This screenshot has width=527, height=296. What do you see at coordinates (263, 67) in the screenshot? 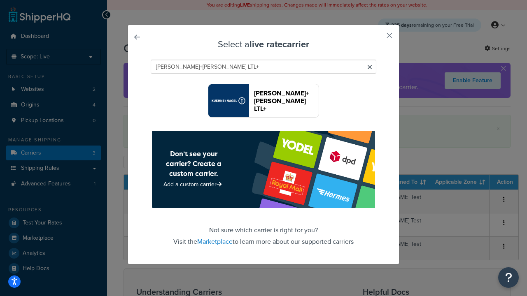
I see `input: Search Carriers` at bounding box center [263, 67].